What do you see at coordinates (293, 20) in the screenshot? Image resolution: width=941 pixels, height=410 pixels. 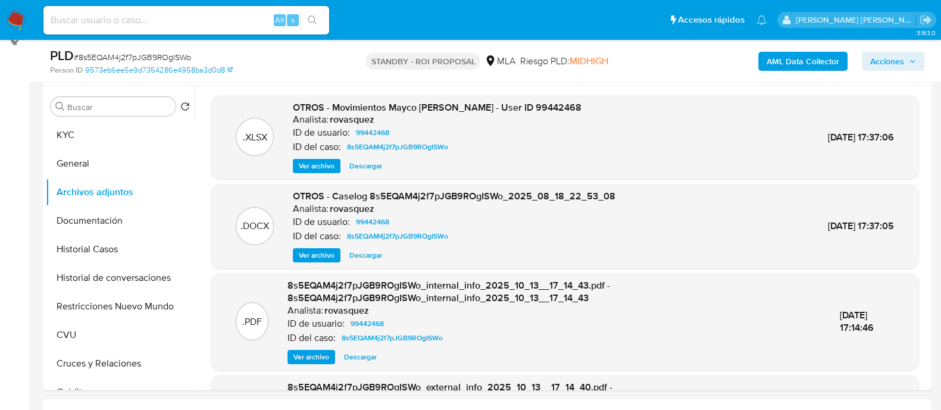 I see `span: s` at bounding box center [293, 20].